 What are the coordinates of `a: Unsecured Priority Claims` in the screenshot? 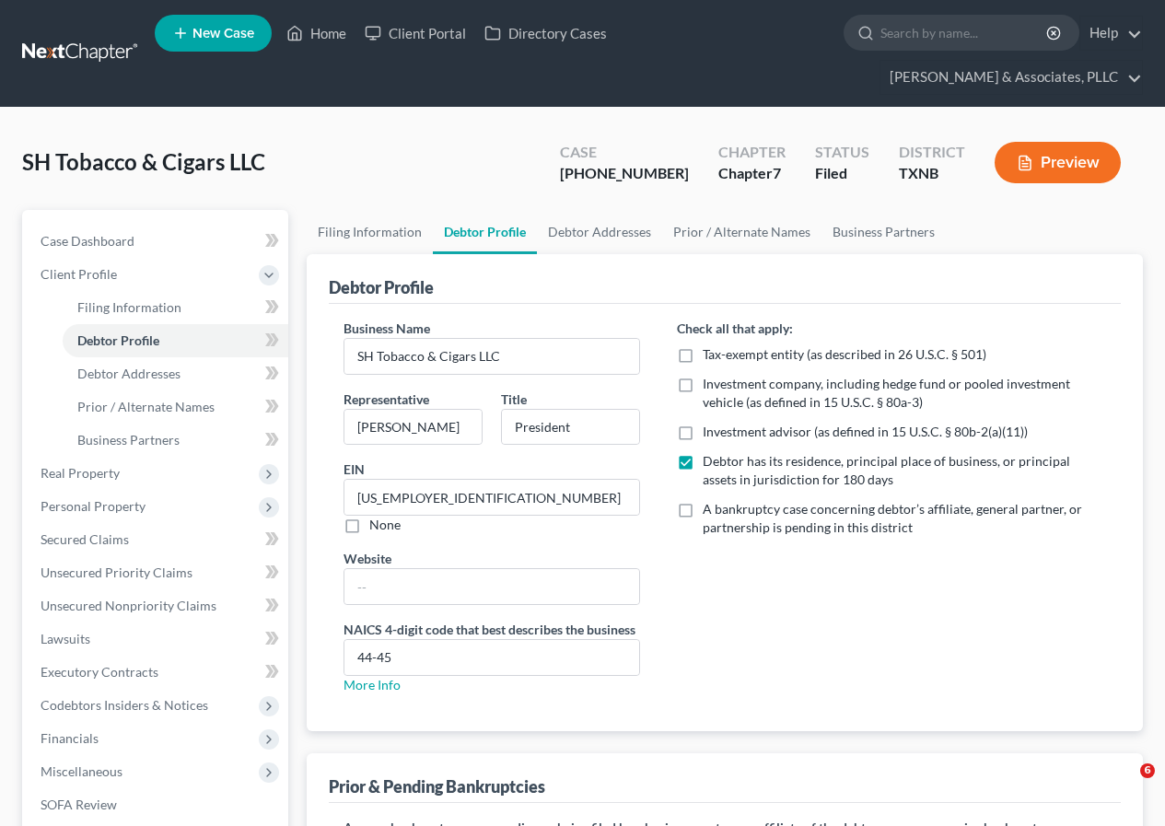 It's located at (157, 573).